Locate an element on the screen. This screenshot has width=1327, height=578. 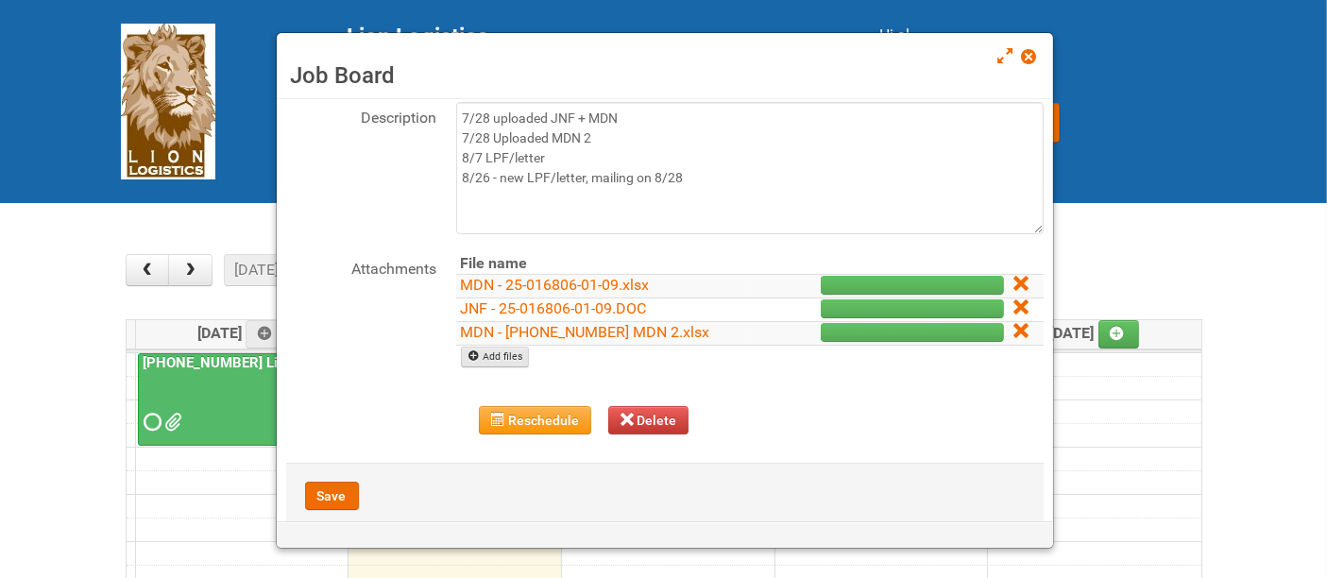
div: Hi al, is located at coordinates (1044, 35).